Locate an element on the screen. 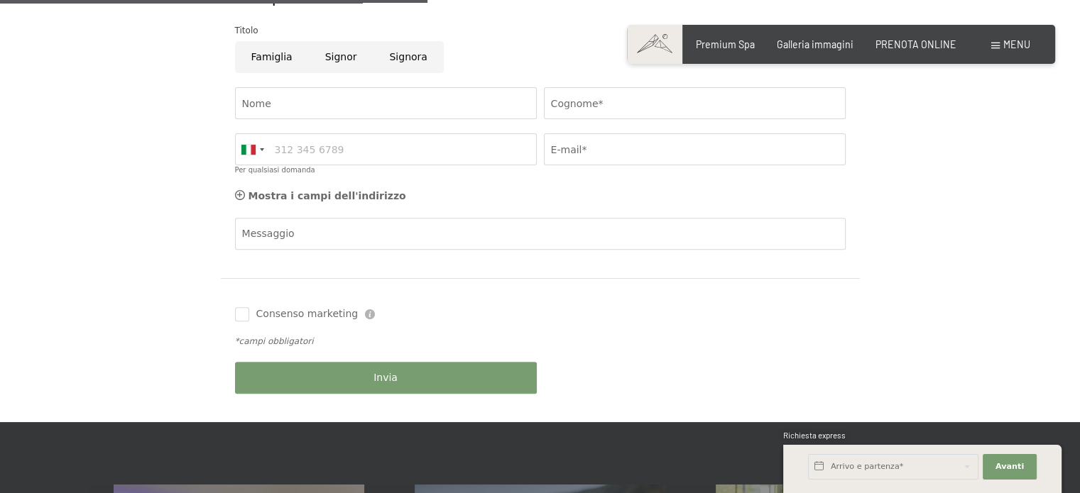 This screenshot has height=493, width=1080. a: Premium Spa is located at coordinates (725, 44).